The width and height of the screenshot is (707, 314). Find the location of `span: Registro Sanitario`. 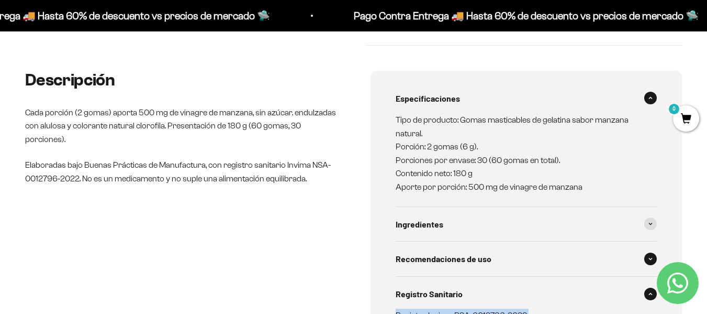

span: Registro Sanitario is located at coordinates (429, 294).